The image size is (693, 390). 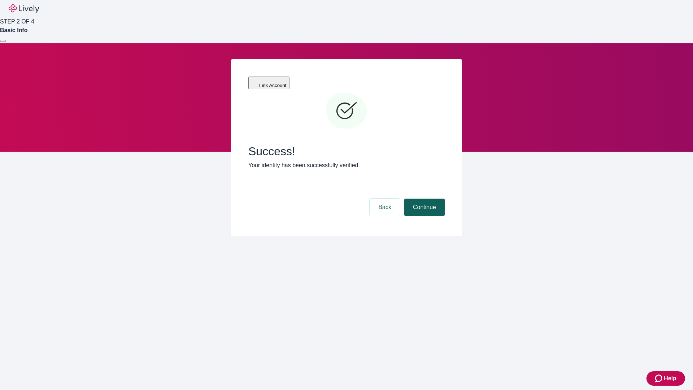 What do you see at coordinates (347, 111) in the screenshot?
I see `svg: Checkmark icon` at bounding box center [347, 111].